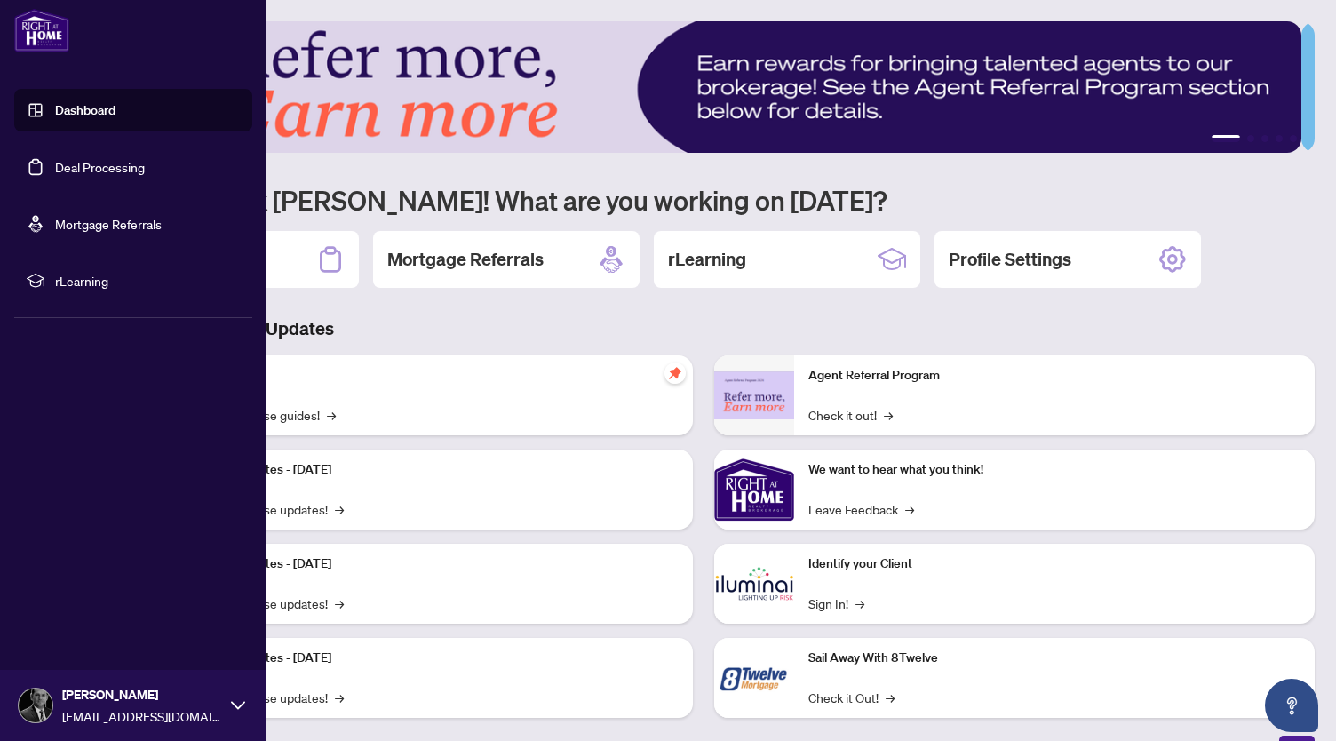 This screenshot has width=1336, height=741. What do you see at coordinates (754, 395) in the screenshot?
I see `img: Agent Referral Program` at bounding box center [754, 395].